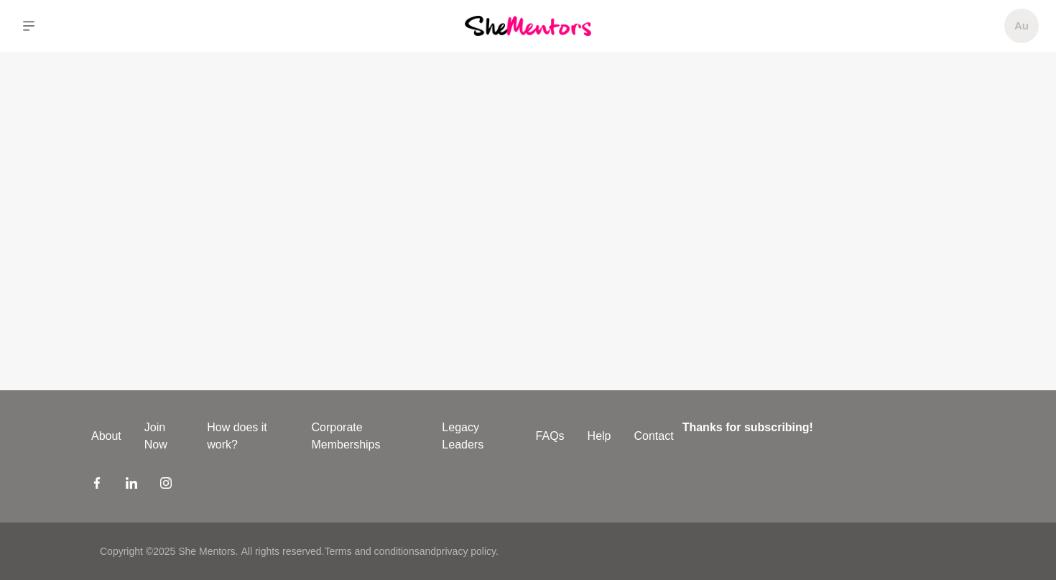  I want to click on a: privacy policy, so click(465, 551).